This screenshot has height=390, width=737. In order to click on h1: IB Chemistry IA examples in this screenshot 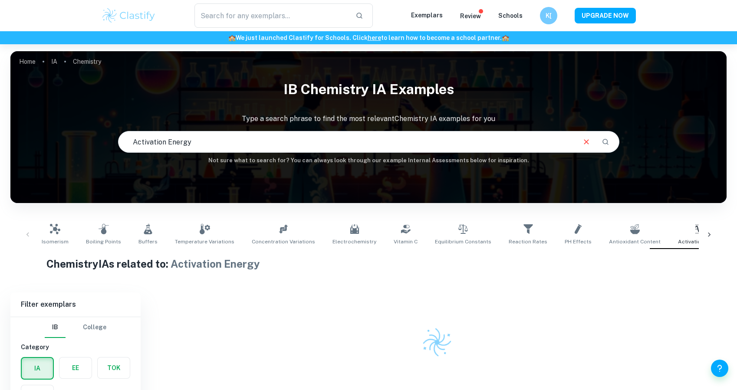, I will do `click(368, 89)`.